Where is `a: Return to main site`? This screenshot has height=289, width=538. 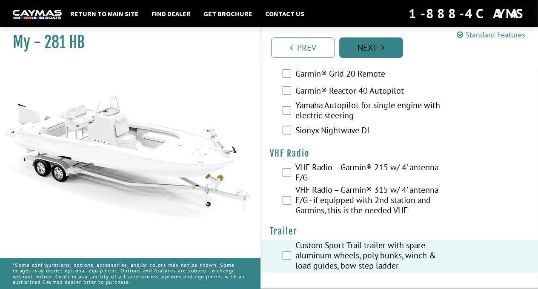
a: Return to main site is located at coordinates (104, 14).